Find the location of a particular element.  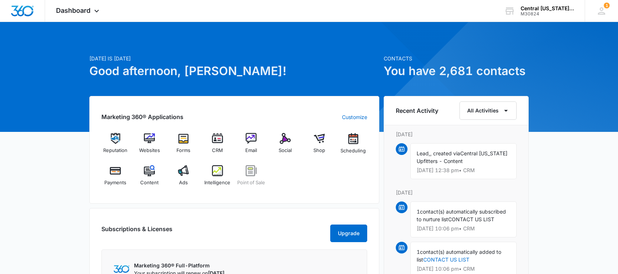

a: Forms is located at coordinates (184, 146).